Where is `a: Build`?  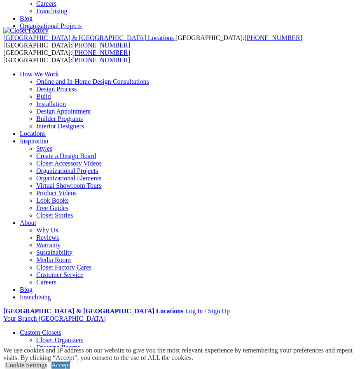 a: Build is located at coordinates (44, 96).